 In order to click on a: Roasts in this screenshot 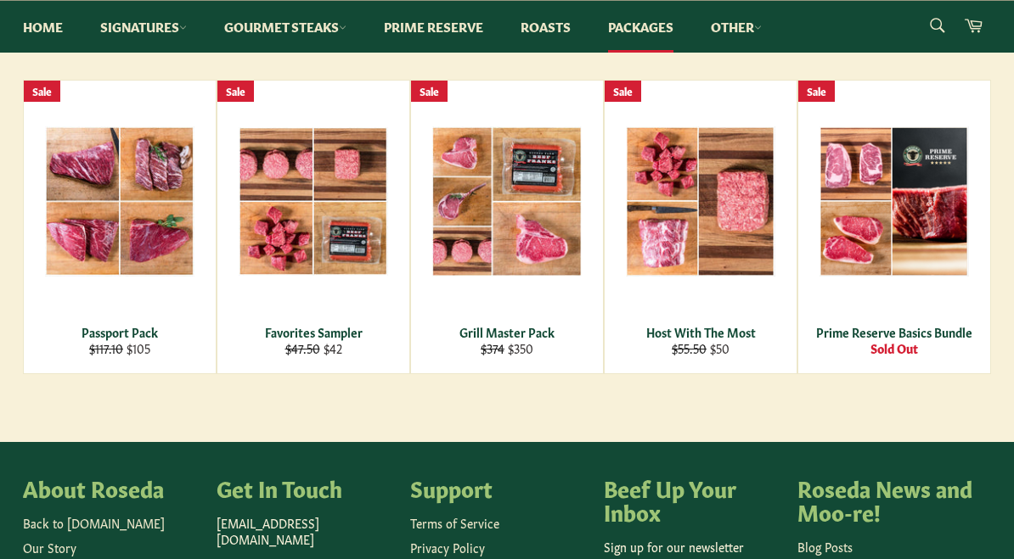, I will do `click(545, 26)`.